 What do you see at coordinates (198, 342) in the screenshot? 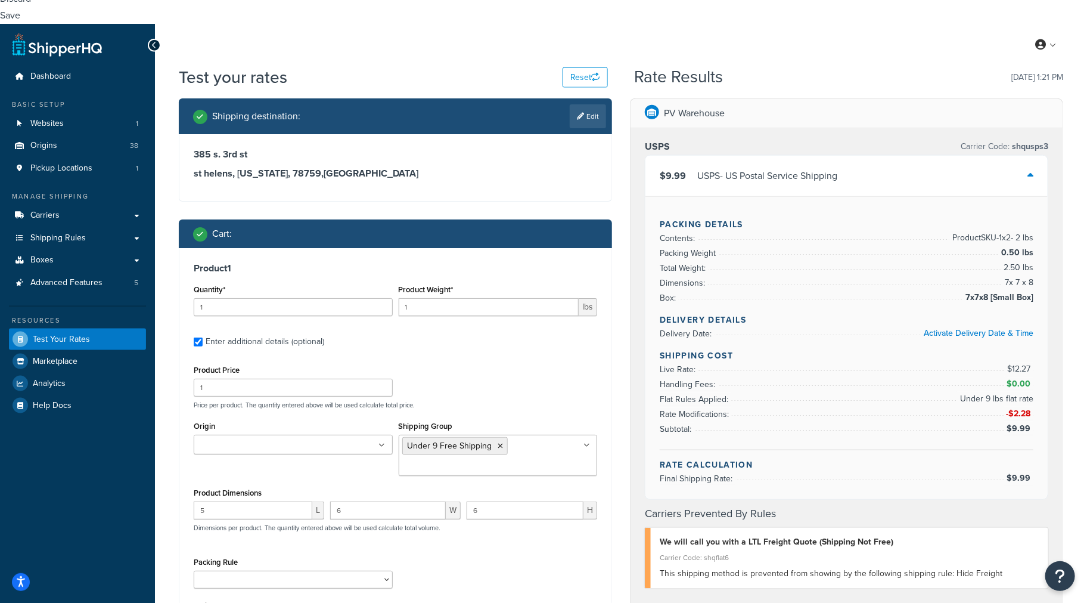
I see `input: Enter additional details (optional)` at bounding box center [198, 342].